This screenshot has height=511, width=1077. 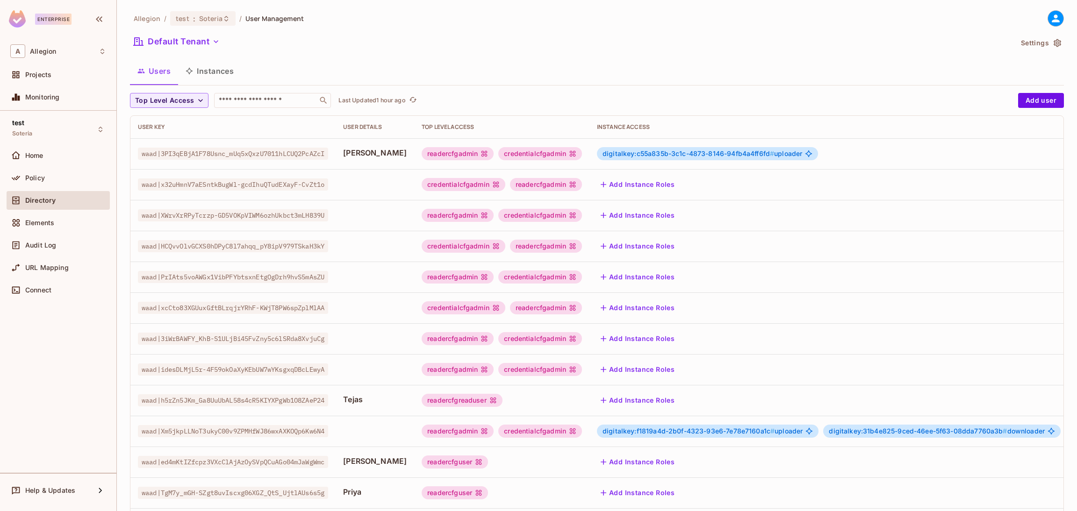 What do you see at coordinates (233, 339) in the screenshot?
I see `span: waad|3iWrBAWFY_KhB-S1ULjBi45FvZny5c6lSRda8XvjuCg` at bounding box center [233, 339].